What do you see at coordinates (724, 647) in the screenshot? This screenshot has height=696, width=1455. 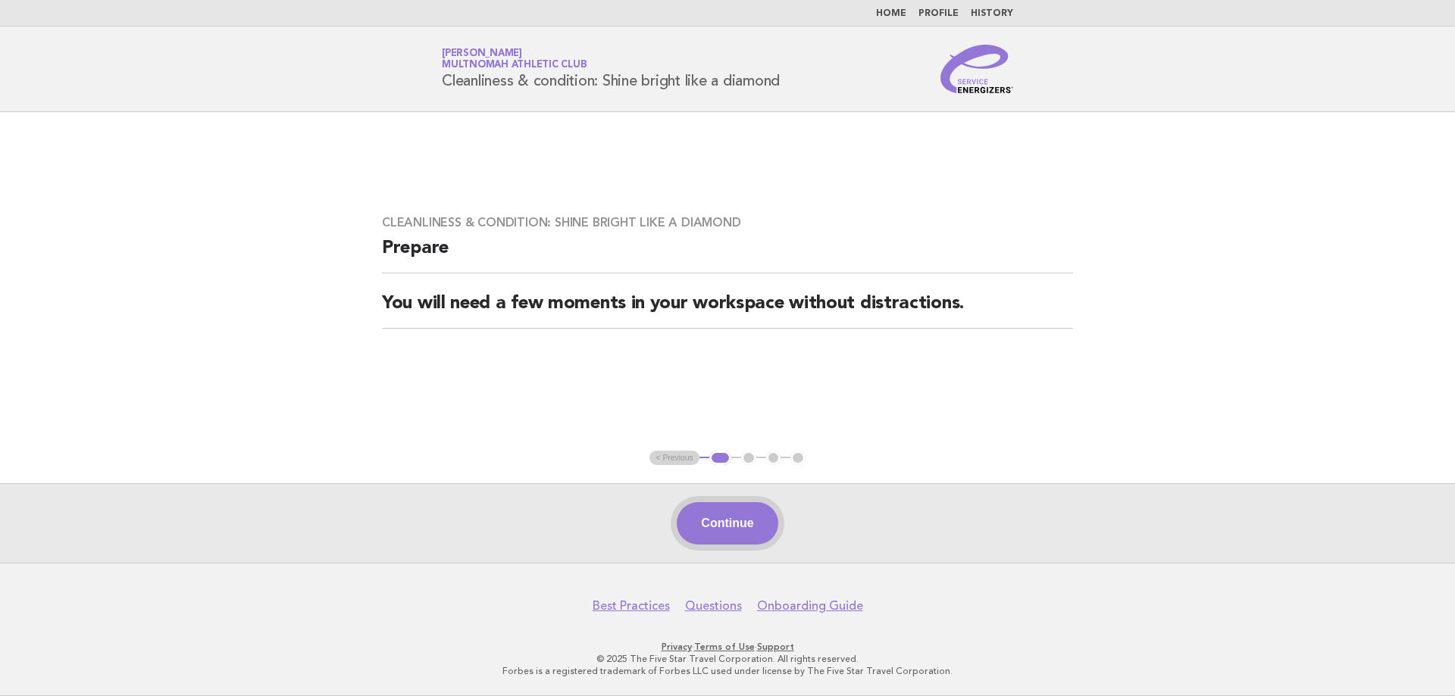 I see `a: Terms of Use` at bounding box center [724, 647].